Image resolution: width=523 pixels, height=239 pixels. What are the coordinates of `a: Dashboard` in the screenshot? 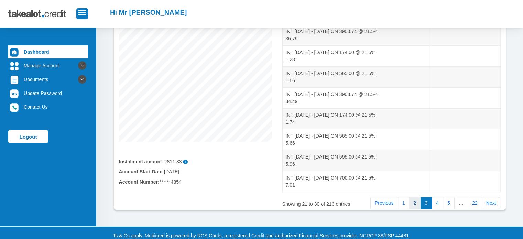 It's located at (48, 52).